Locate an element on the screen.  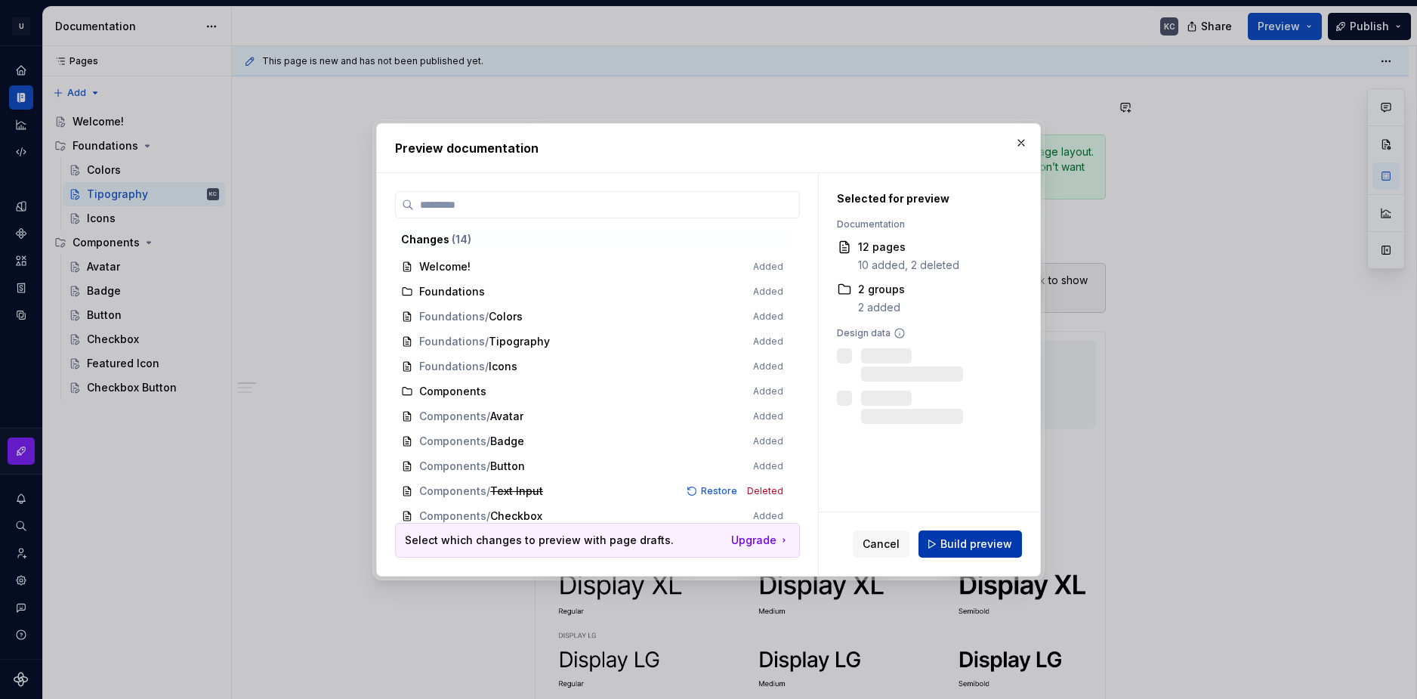
button: Cancel is located at coordinates (881, 544).